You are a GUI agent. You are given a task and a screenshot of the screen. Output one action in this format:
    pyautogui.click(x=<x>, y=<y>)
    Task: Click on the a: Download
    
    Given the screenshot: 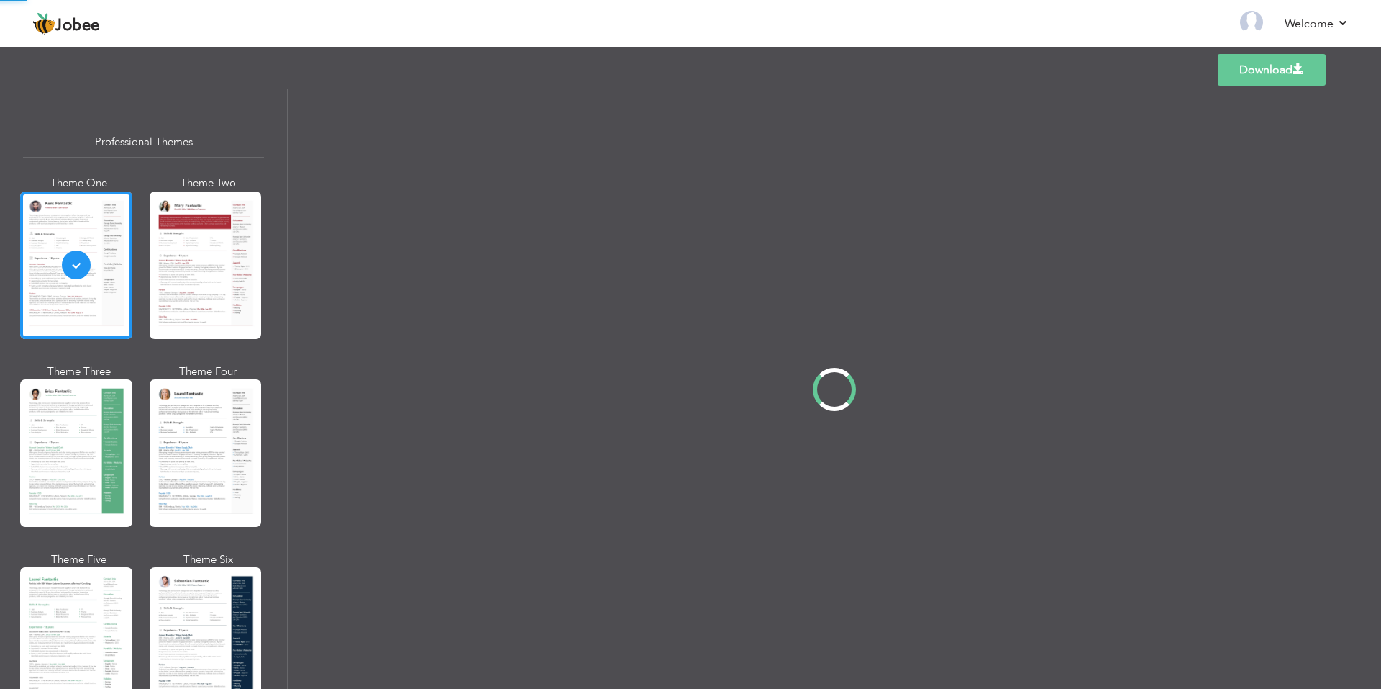 What is the action you would take?
    pyautogui.click(x=1272, y=70)
    